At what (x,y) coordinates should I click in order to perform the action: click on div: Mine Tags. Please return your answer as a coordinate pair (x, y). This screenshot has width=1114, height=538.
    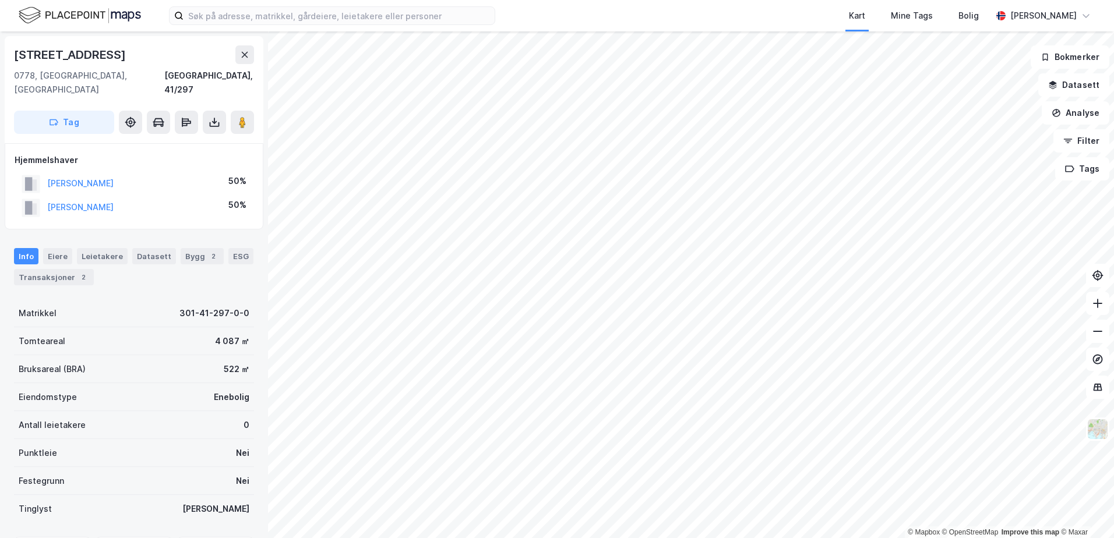
    Looking at the image, I should click on (912, 16).